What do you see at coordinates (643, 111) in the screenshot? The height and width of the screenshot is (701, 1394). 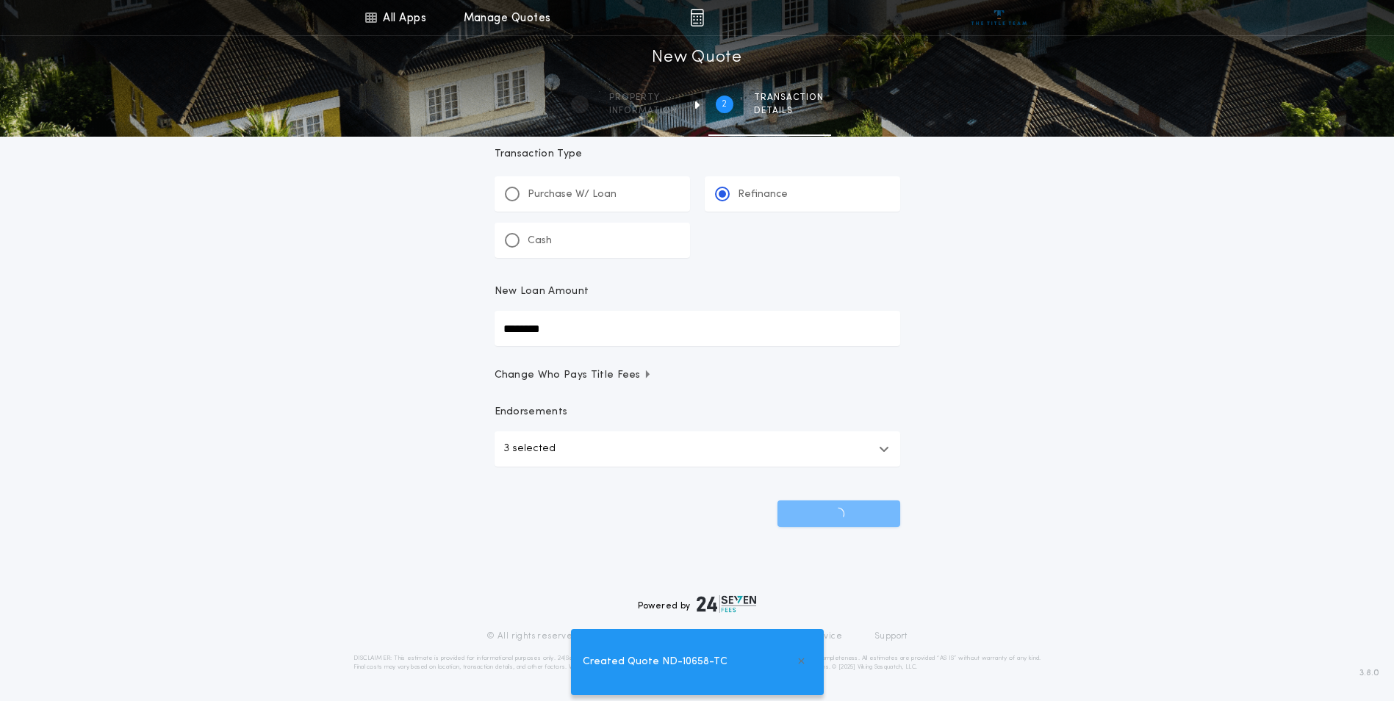 I see `span: information` at bounding box center [643, 111].